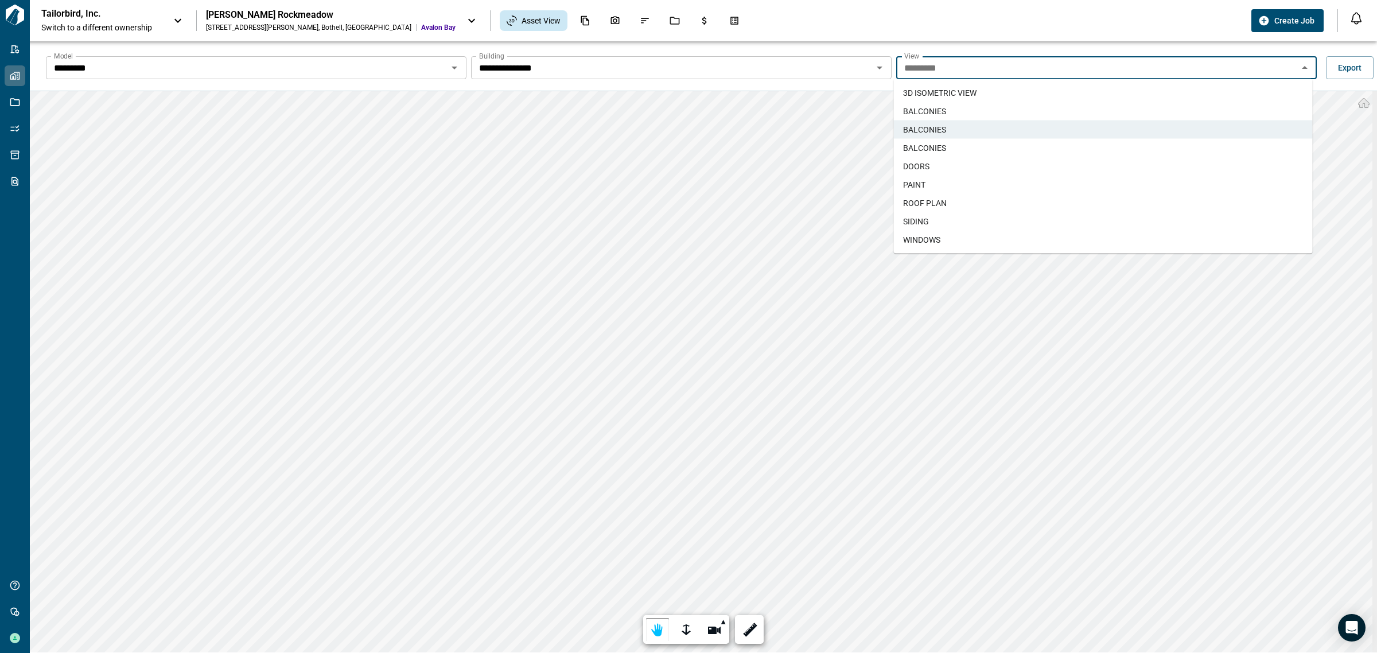 Image resolution: width=1377 pixels, height=653 pixels. I want to click on button: Close, so click(1304, 68).